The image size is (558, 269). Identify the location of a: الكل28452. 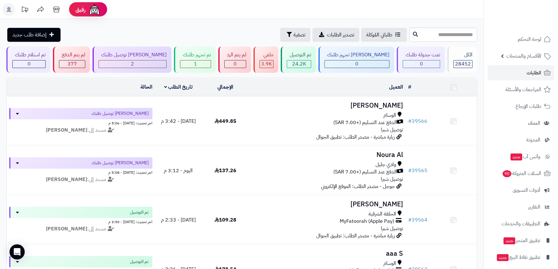
(462, 60).